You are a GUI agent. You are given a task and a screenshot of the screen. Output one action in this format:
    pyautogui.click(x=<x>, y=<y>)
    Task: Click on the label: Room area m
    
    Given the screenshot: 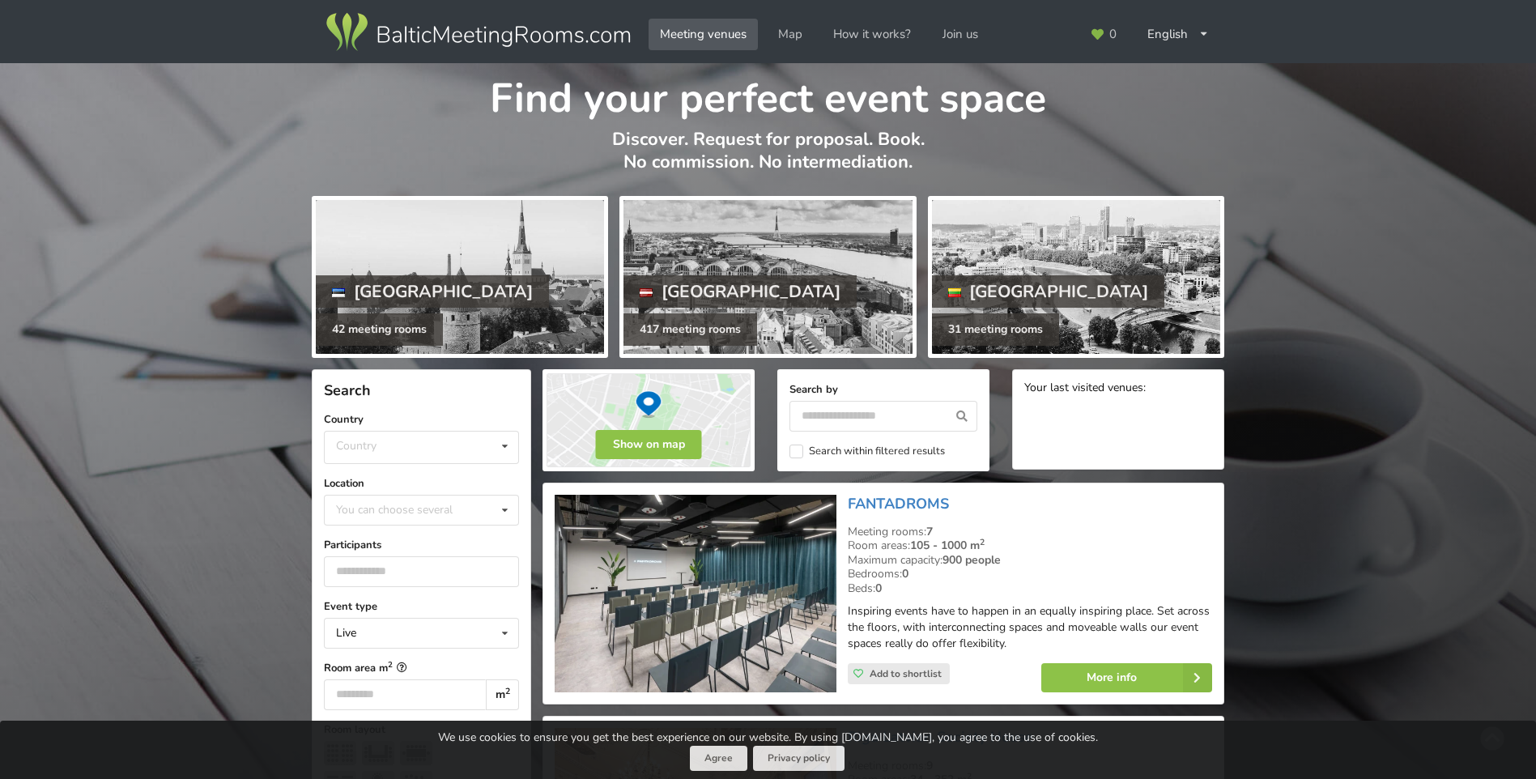 What is the action you would take?
    pyautogui.click(x=421, y=668)
    